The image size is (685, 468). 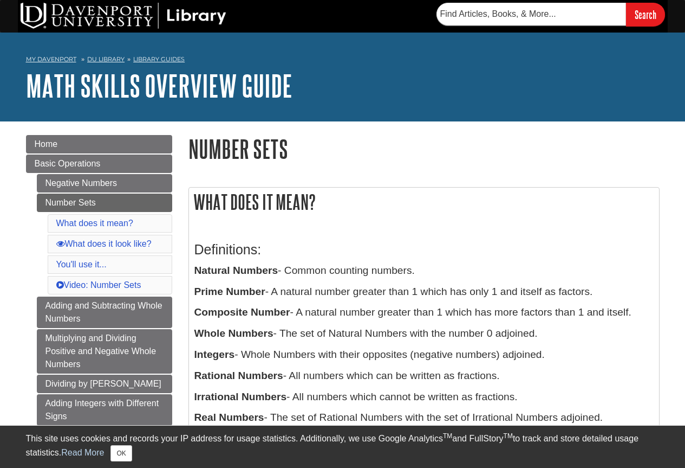 I want to click on p: - The set of Natural Numbers with the number 0 adjoined., so click(x=424, y=333).